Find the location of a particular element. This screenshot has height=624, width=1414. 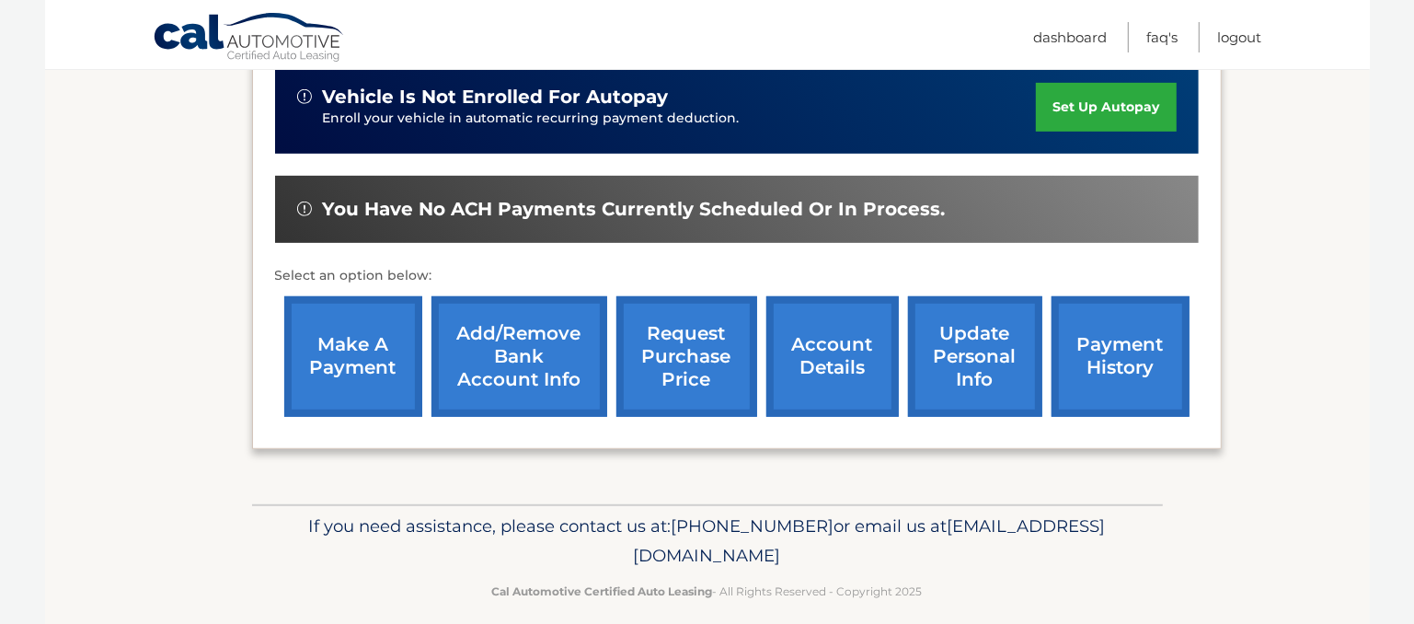

a: set up autopay is located at coordinates (1105, 107).